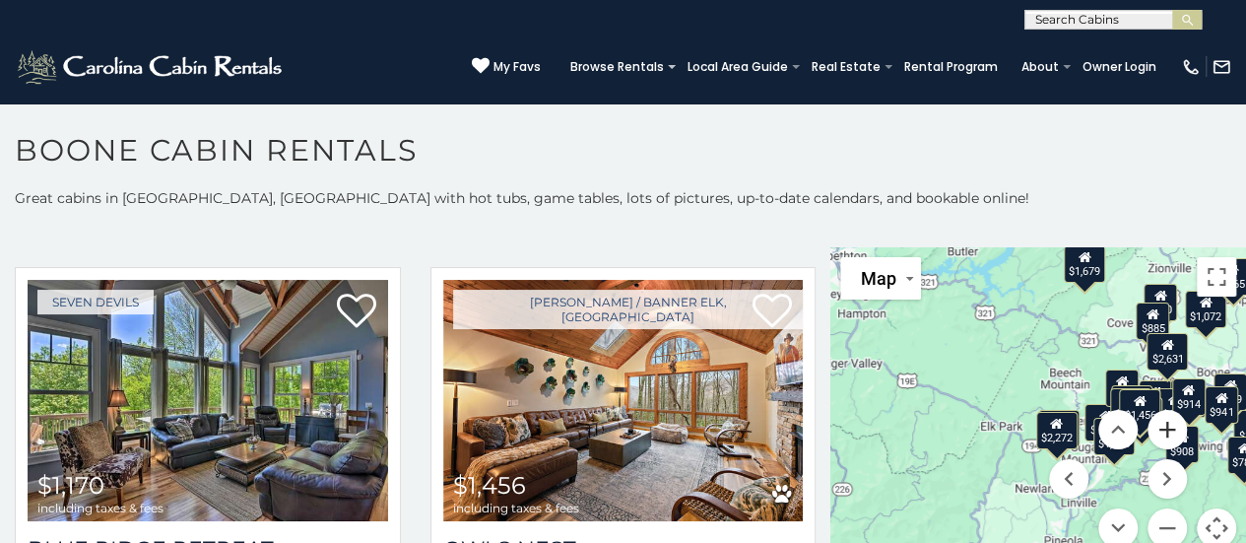 This screenshot has width=1246, height=543. What do you see at coordinates (846, 67) in the screenshot?
I see `a: Real Estate` at bounding box center [846, 67].